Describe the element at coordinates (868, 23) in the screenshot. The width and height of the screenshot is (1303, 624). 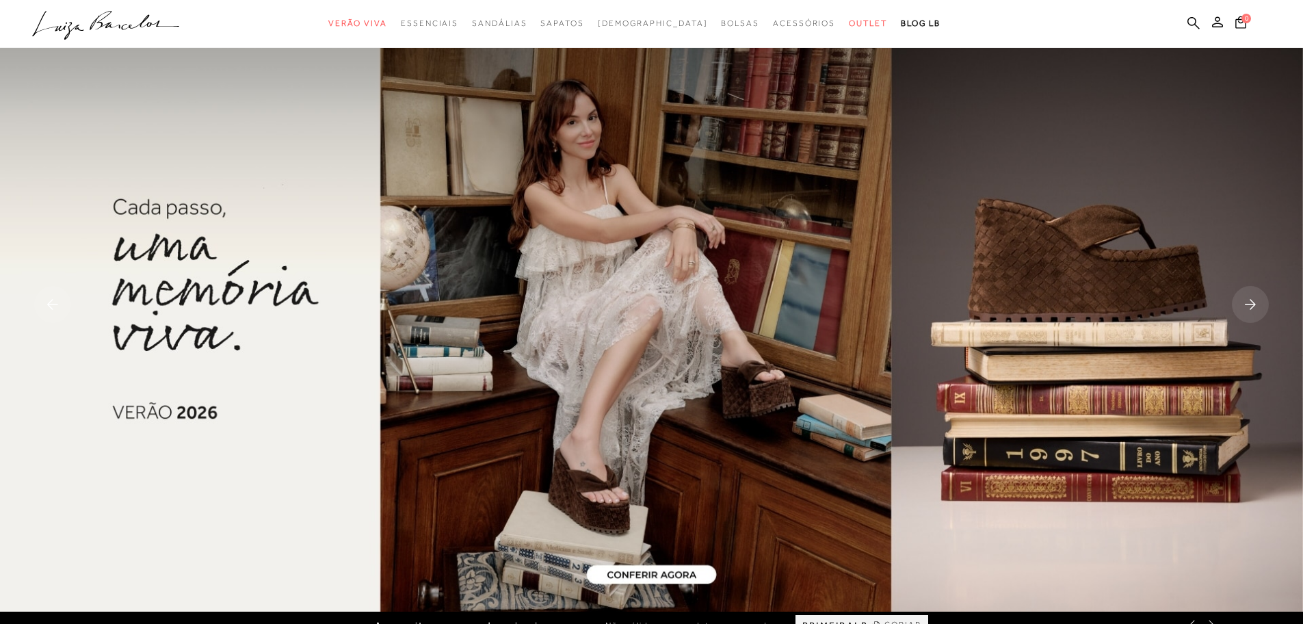
I see `span: Outlet` at that location.